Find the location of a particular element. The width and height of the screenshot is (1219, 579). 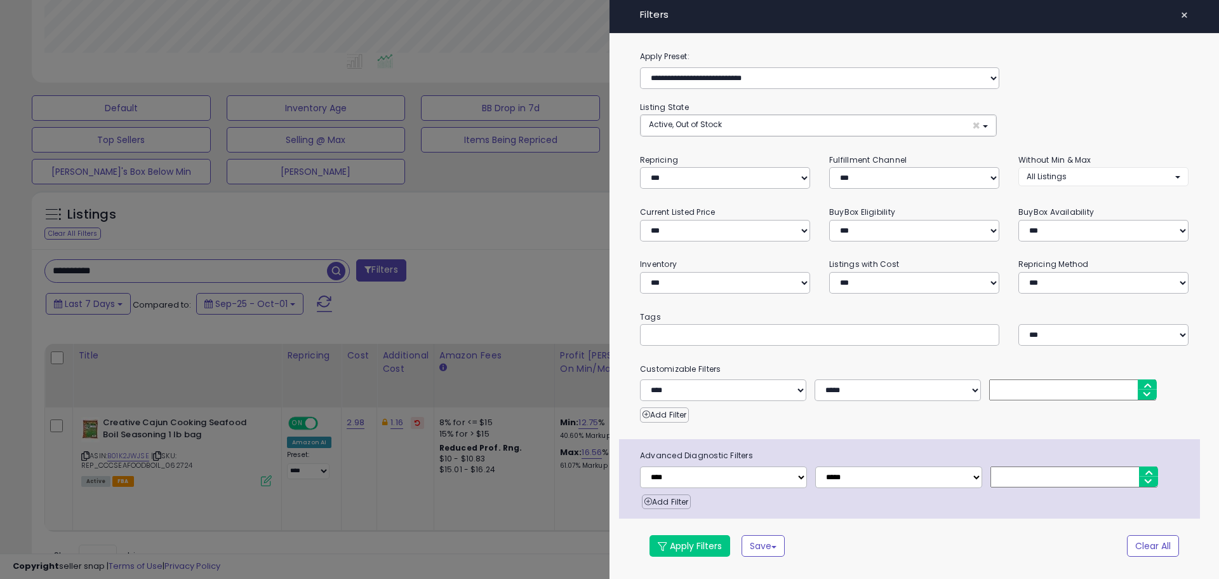

span: Advanced Diagnostic Filters is located at coordinates (915, 455).